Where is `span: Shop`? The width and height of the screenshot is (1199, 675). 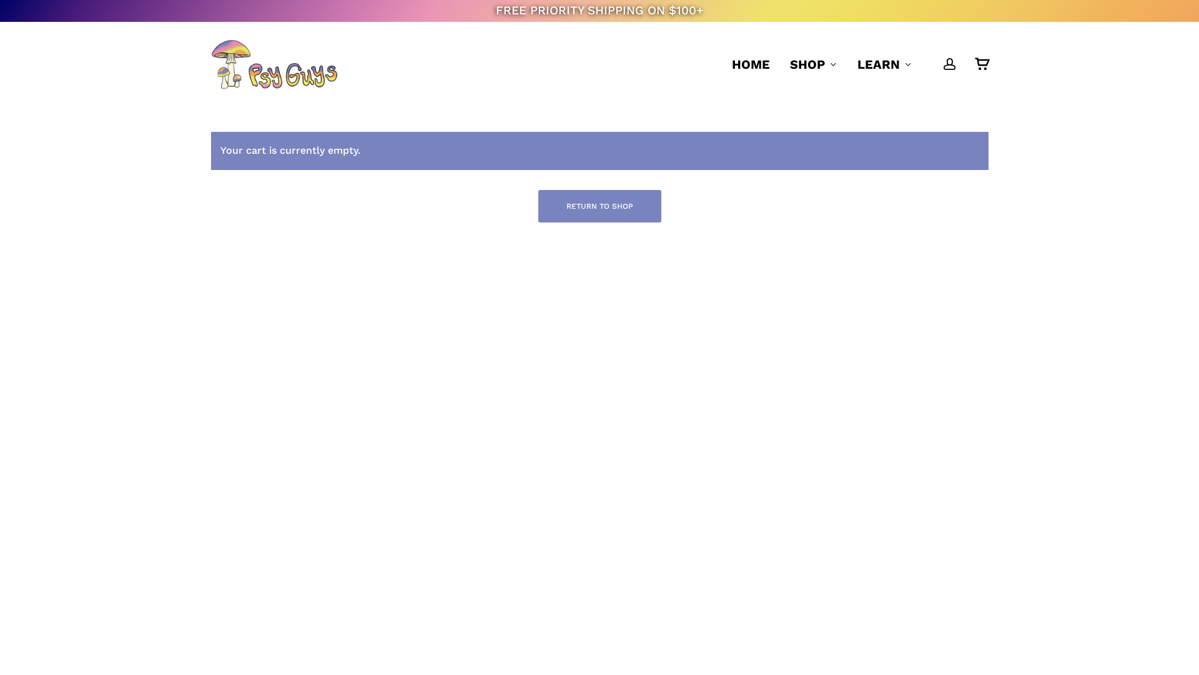
span: Shop is located at coordinates (808, 64).